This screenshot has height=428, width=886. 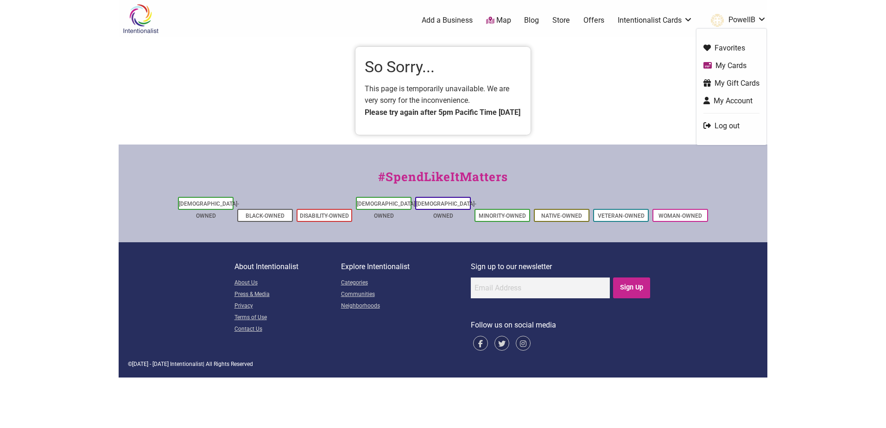 What do you see at coordinates (498, 20) in the screenshot?
I see `a: Map` at bounding box center [498, 20].